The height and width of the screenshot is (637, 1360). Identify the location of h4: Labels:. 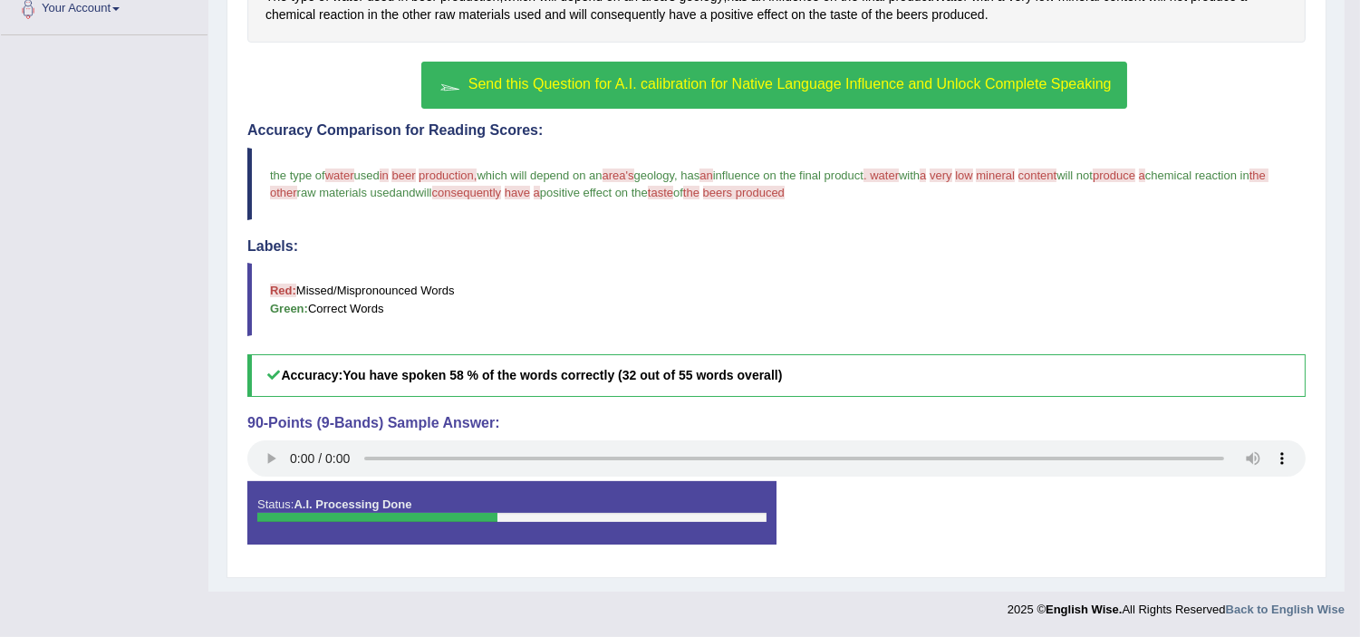
(776, 246).